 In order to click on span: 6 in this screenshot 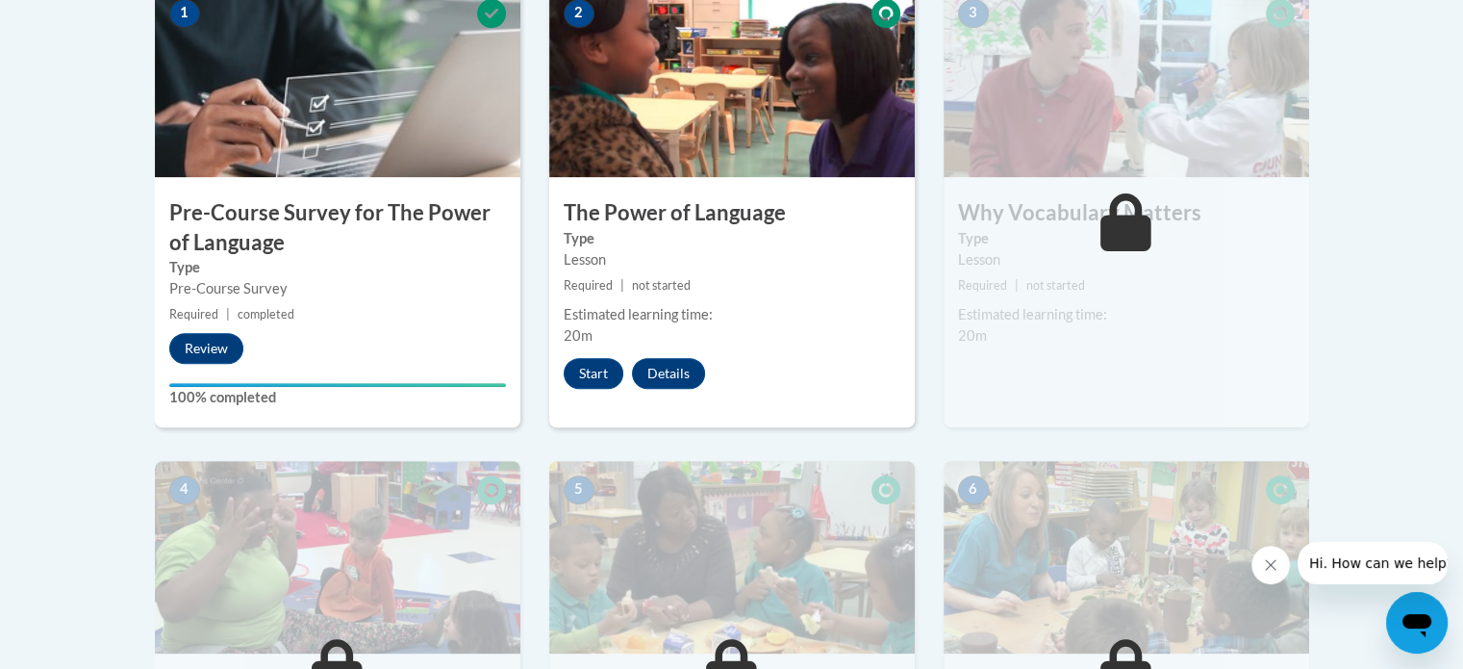, I will do `click(974, 490)`.